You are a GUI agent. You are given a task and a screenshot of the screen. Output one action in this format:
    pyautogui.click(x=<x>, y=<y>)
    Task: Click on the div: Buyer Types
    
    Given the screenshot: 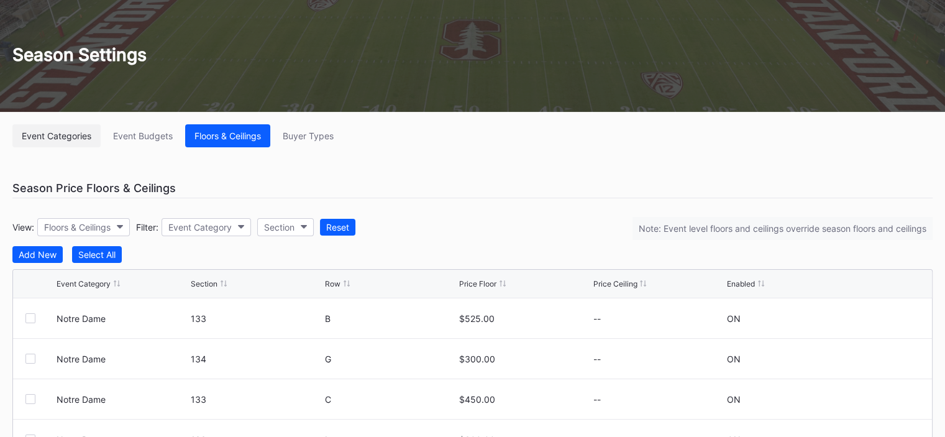 What is the action you would take?
    pyautogui.click(x=308, y=135)
    